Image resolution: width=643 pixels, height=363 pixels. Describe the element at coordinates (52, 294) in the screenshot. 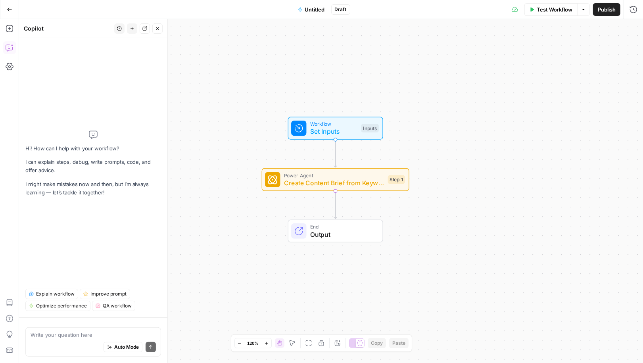

I see `button: Explain workflow` at that location.